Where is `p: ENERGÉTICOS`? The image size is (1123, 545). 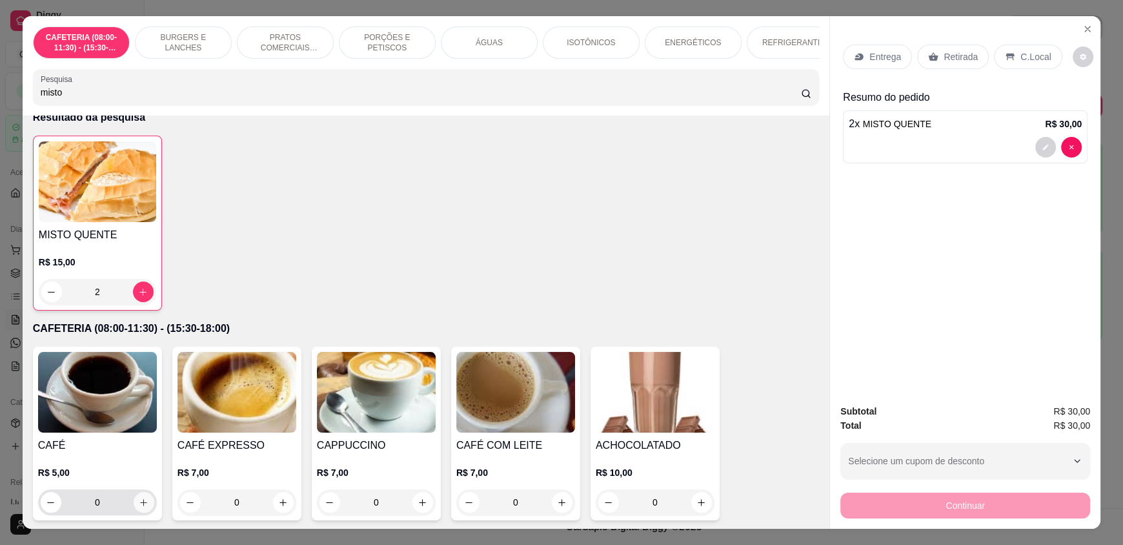
p: ENERGÉTICOS is located at coordinates (693, 43).